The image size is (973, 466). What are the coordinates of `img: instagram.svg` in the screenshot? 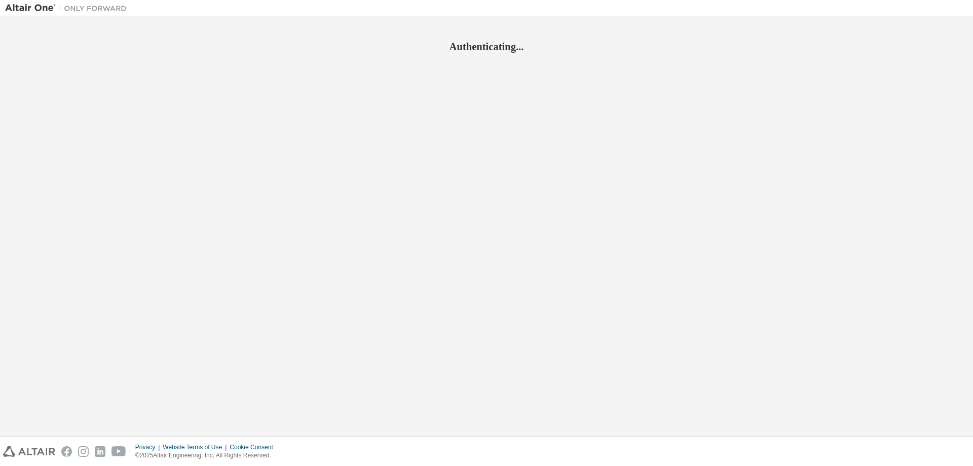 It's located at (83, 451).